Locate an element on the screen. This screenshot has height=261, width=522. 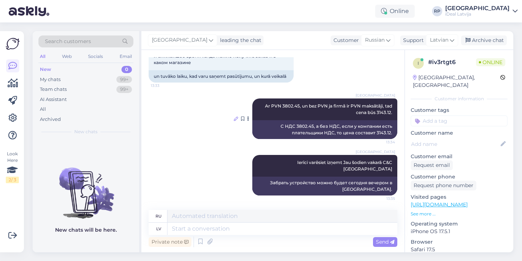
p: Customer phone is located at coordinates (459, 177).